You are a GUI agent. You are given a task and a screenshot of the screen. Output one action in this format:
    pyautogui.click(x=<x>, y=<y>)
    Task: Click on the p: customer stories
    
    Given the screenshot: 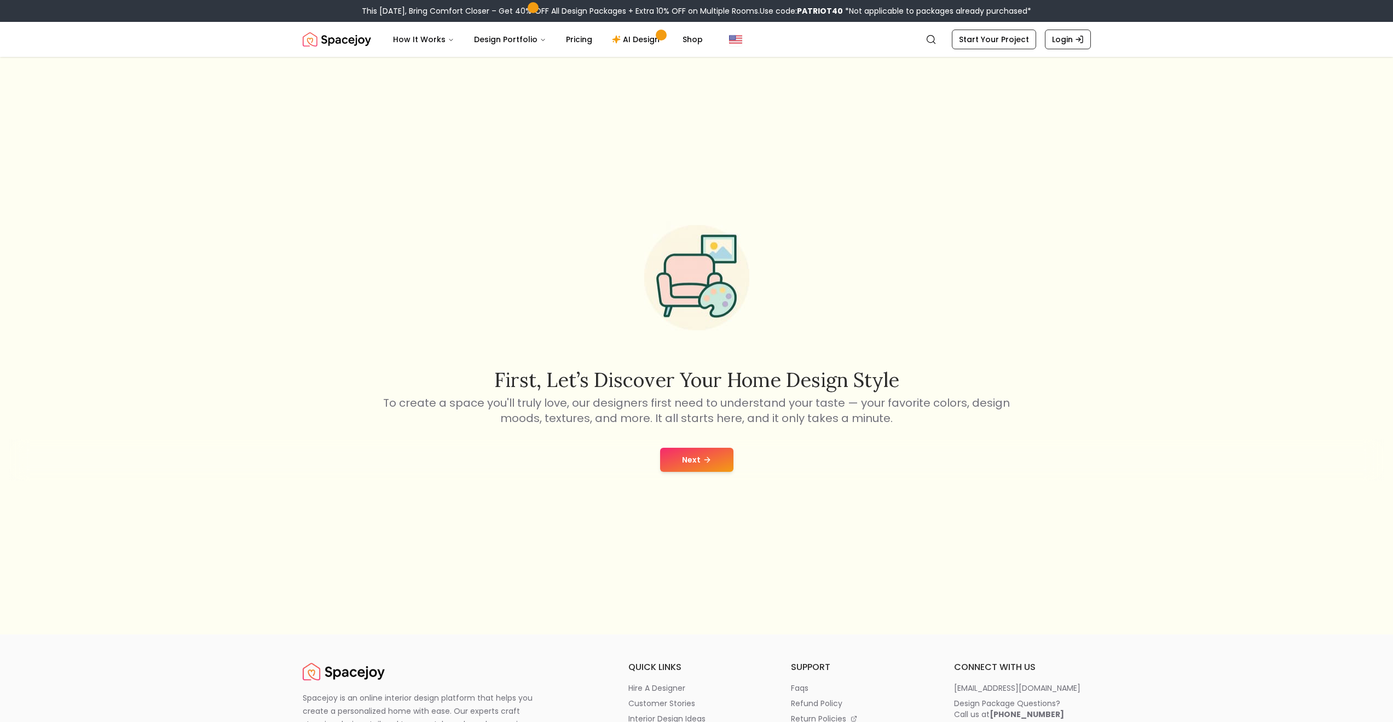 What is the action you would take?
    pyautogui.click(x=662, y=704)
    